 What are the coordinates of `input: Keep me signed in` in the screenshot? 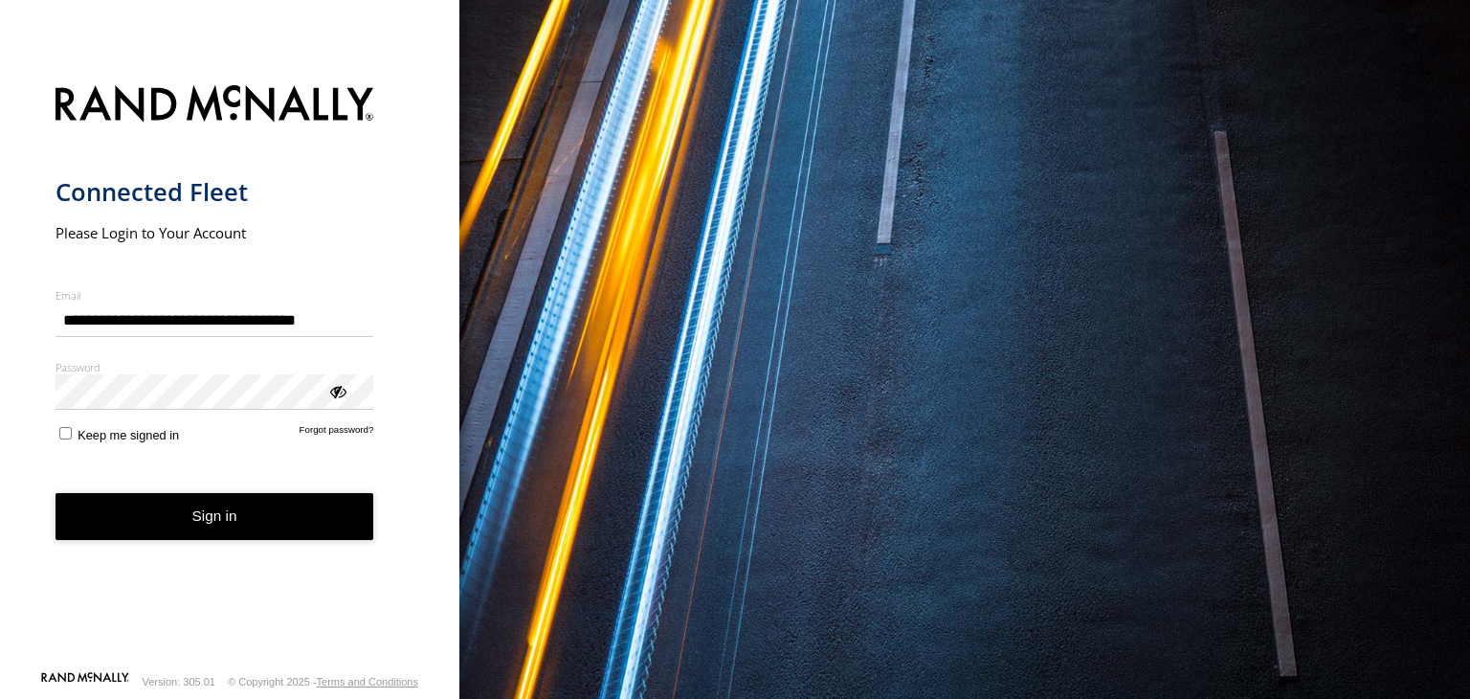 It's located at (65, 433).